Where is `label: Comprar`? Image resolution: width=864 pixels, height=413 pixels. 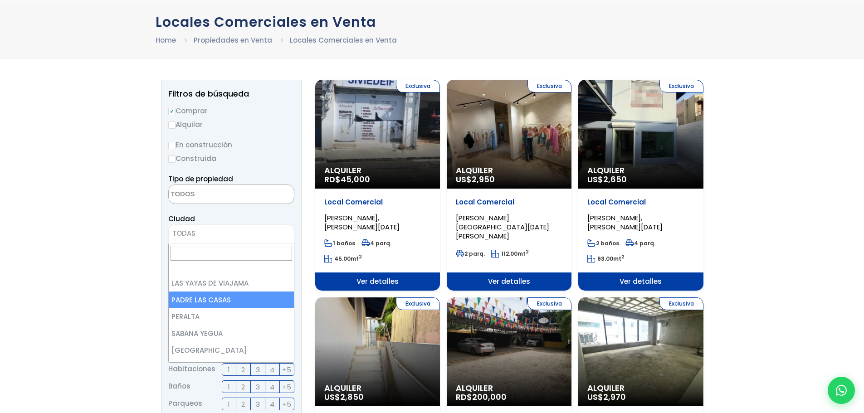 label: Comprar is located at coordinates (231, 111).